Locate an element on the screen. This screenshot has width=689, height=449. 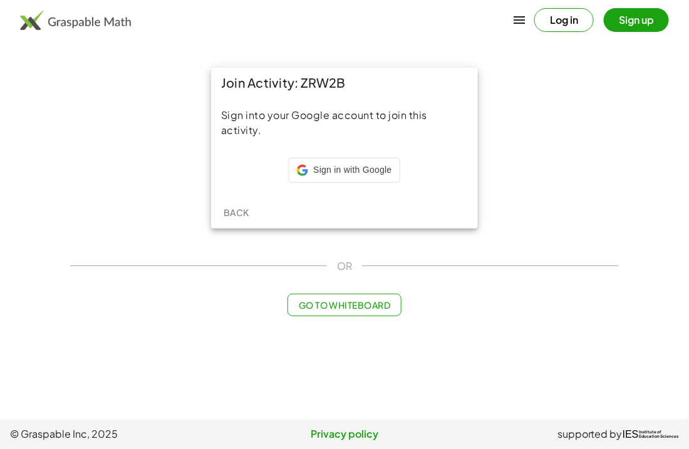
a: IESInstitute ofEducation Sciences is located at coordinates (651, 434).